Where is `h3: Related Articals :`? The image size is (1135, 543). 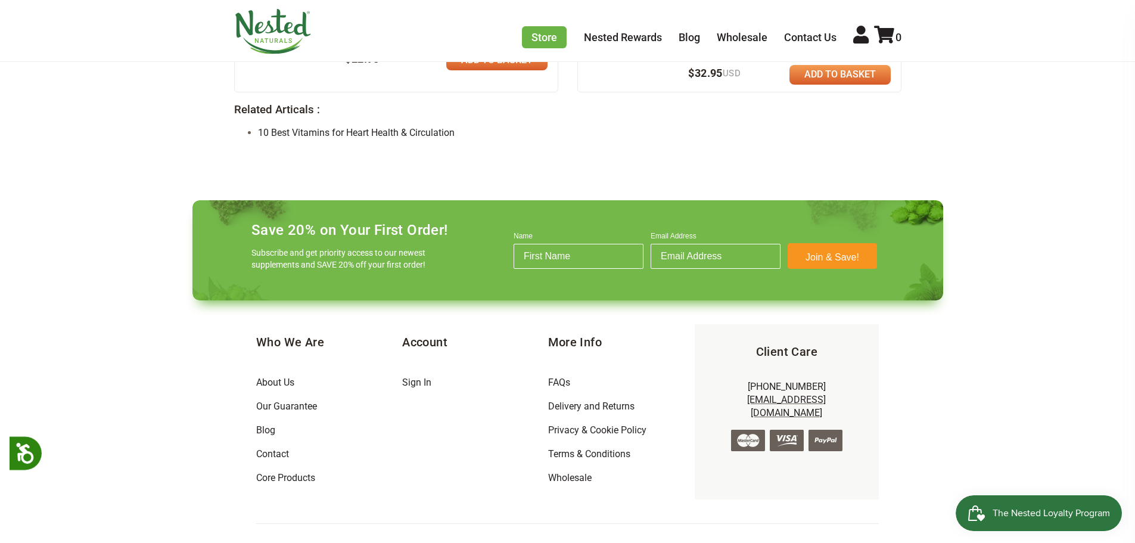
h3: Related Articals : is located at coordinates (568, 110).